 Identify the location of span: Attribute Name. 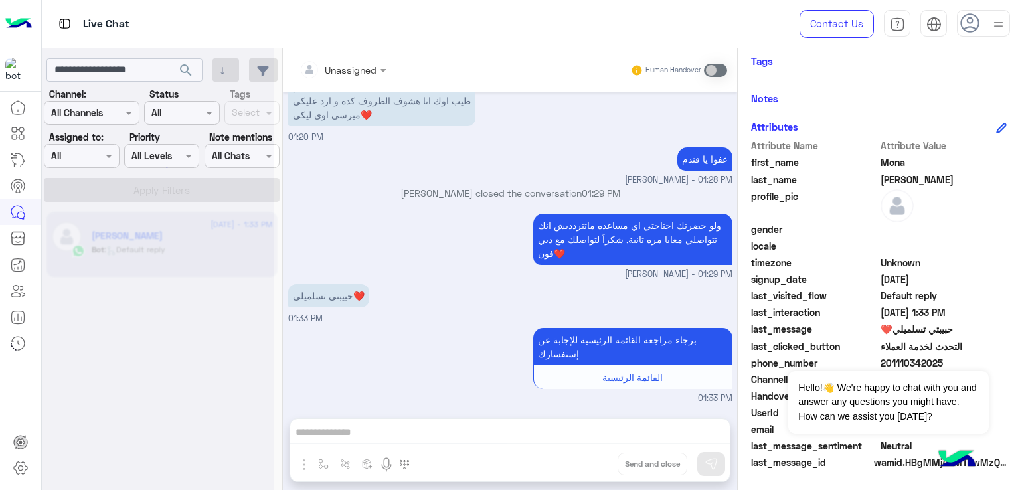
(814, 145).